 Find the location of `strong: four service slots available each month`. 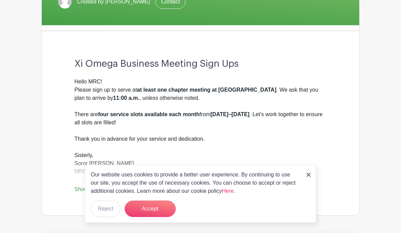

strong: four service slots available each month is located at coordinates (149, 114).